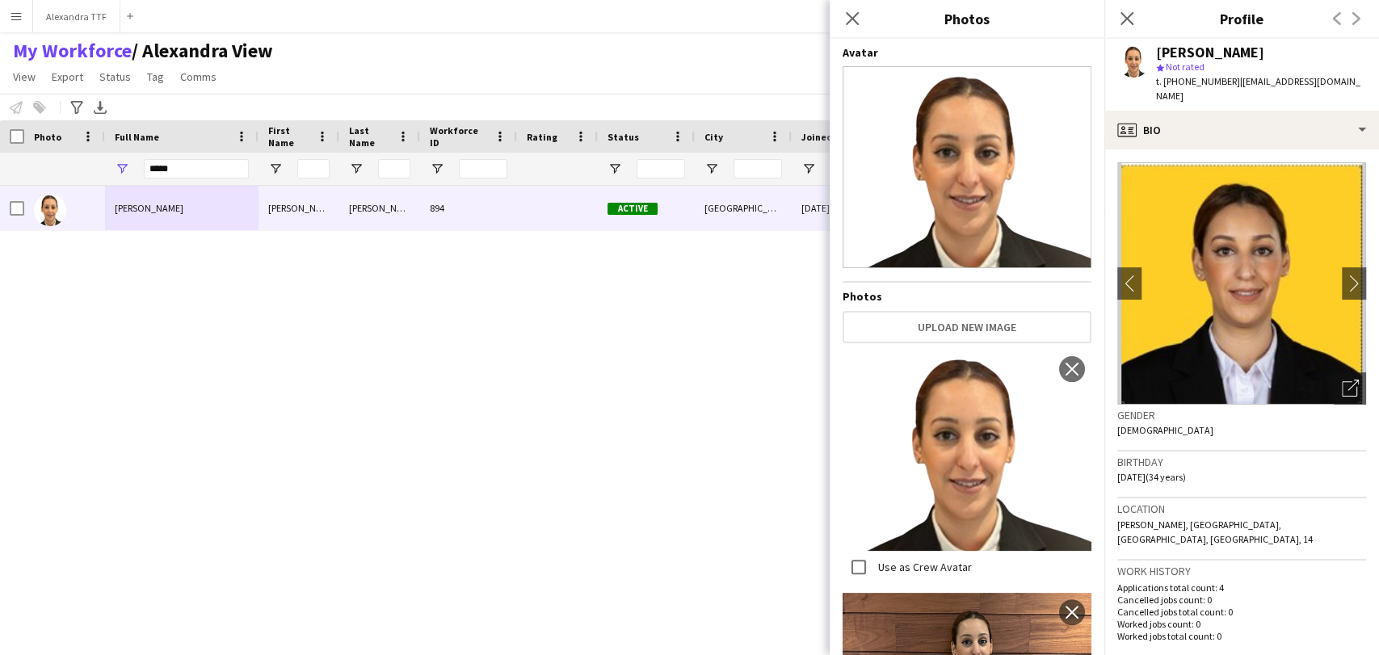  I want to click on span: City, so click(713, 137).